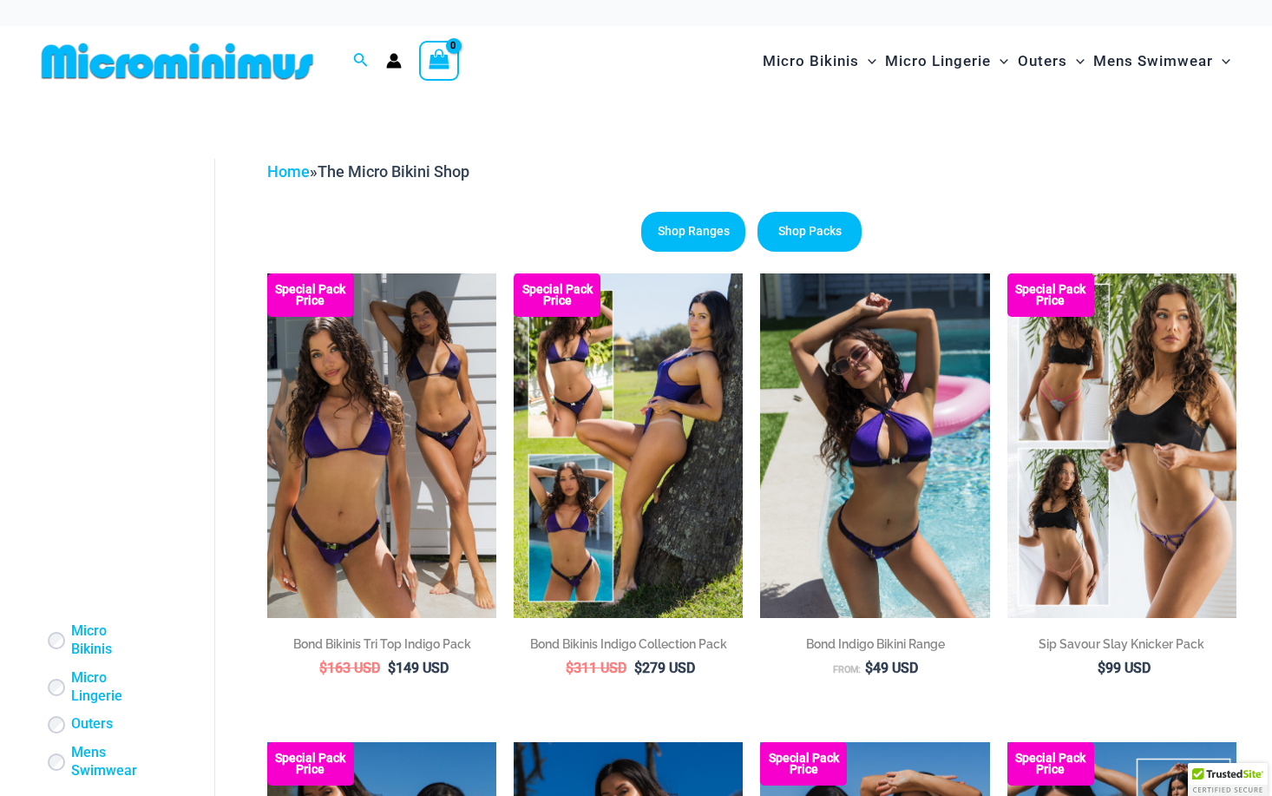 The height and width of the screenshot is (796, 1272). I want to click on a: Bond Indigo Bikini Range, so click(874, 646).